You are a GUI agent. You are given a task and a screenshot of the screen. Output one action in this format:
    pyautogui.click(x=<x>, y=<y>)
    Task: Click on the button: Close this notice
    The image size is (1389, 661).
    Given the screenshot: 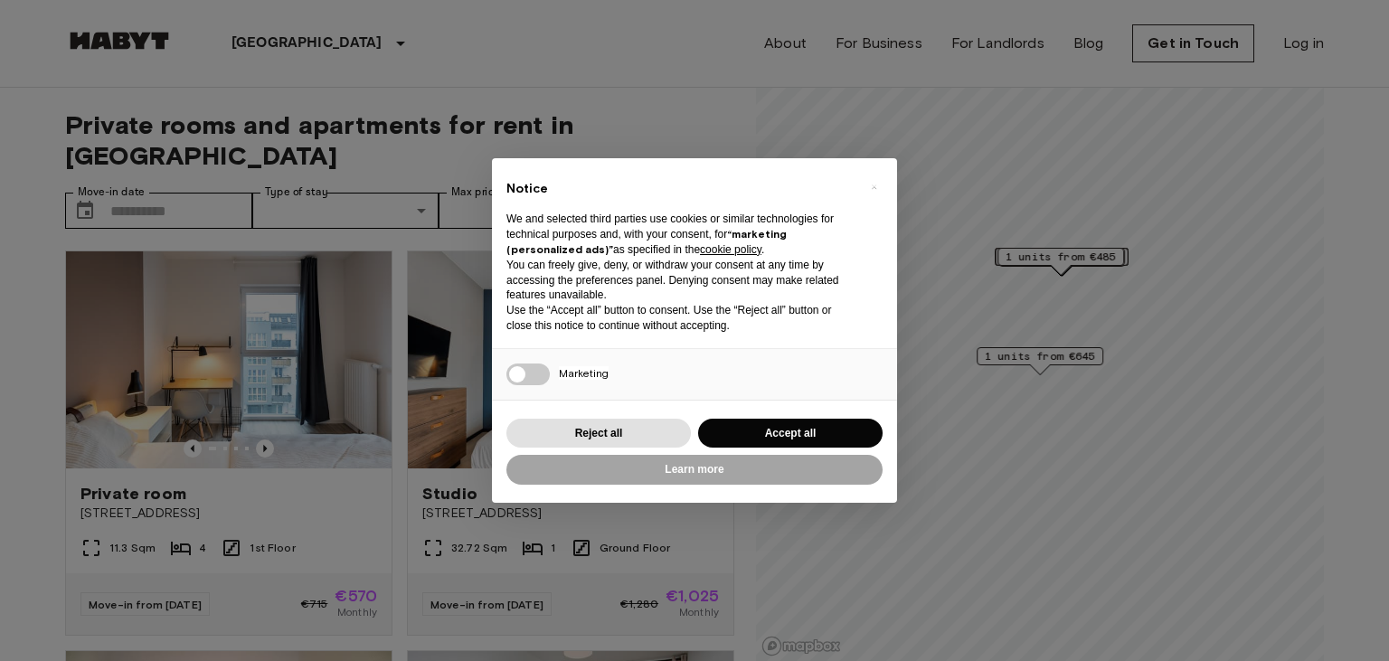 What is the action you would take?
    pyautogui.click(x=873, y=187)
    